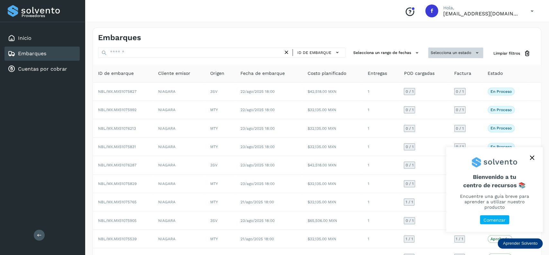 The height and width of the screenshot is (255, 549). What do you see at coordinates (117, 129) in the screenshot?
I see `span: NBL/MX.MX51076213` at bounding box center [117, 129].